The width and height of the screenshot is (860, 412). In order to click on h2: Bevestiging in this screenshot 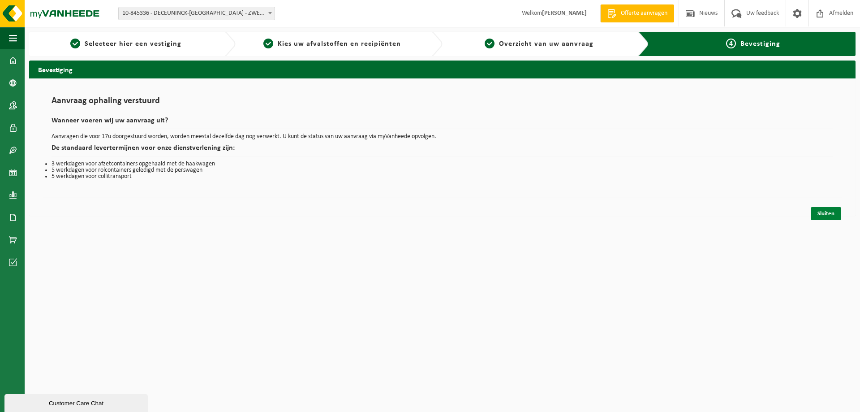, I will do `click(442, 69)`.